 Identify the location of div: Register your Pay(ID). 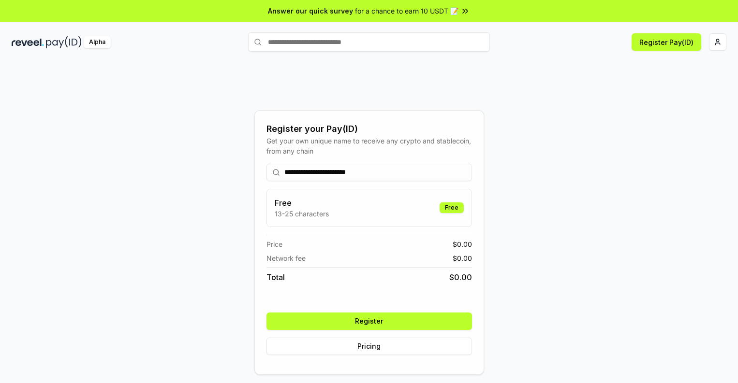
(369, 129).